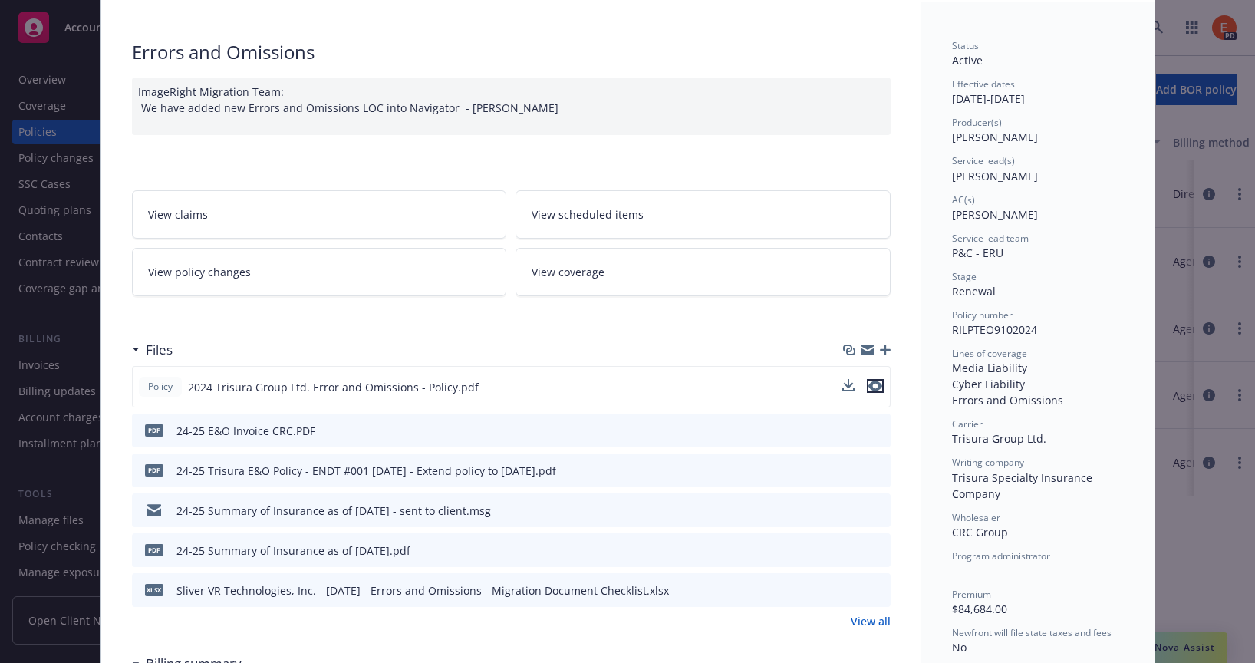 The height and width of the screenshot is (663, 1255). Describe the element at coordinates (977, 252) in the screenshot. I see `span: P&C - ERU` at that location.